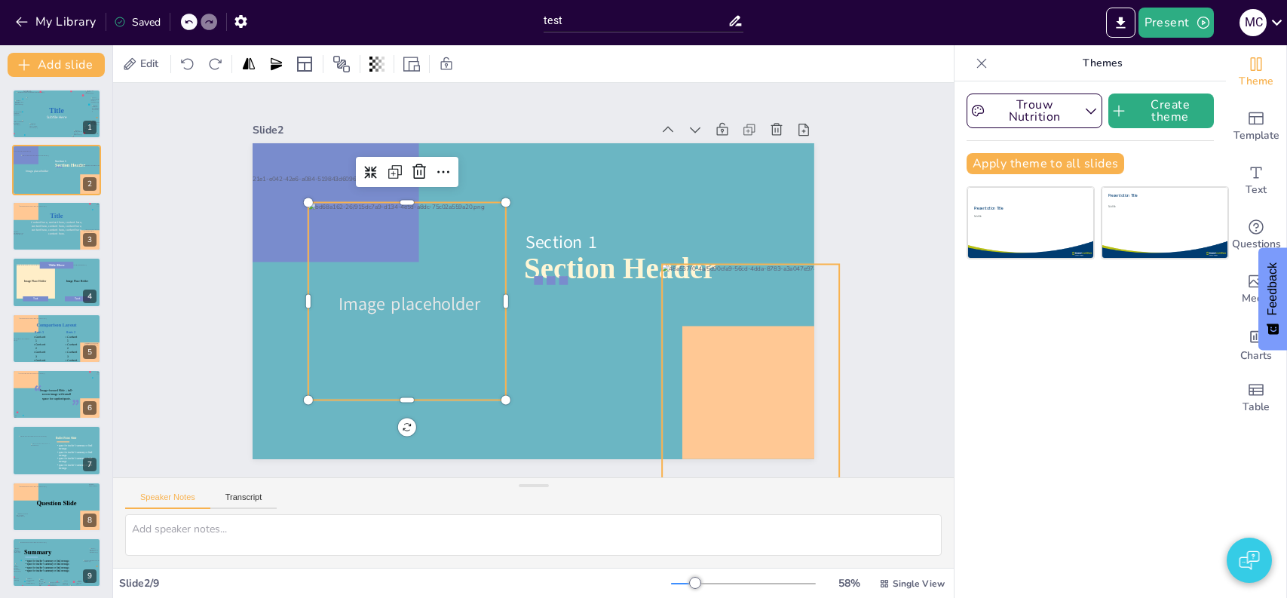  Describe the element at coordinates (1256, 127) in the screenshot. I see `div: Add ready made slides` at that location.